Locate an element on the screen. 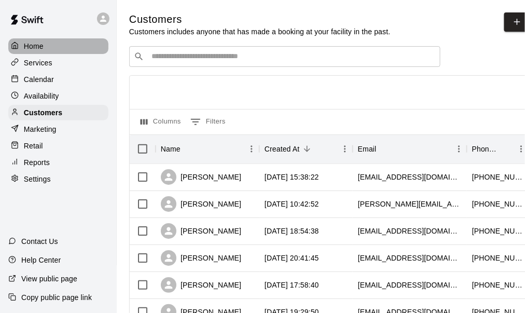 This screenshot has width=525, height=313. div: Marketing is located at coordinates (58, 129).